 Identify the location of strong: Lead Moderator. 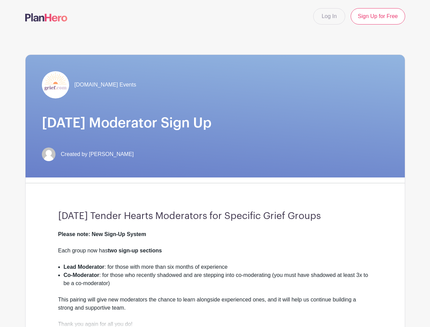
(84, 266).